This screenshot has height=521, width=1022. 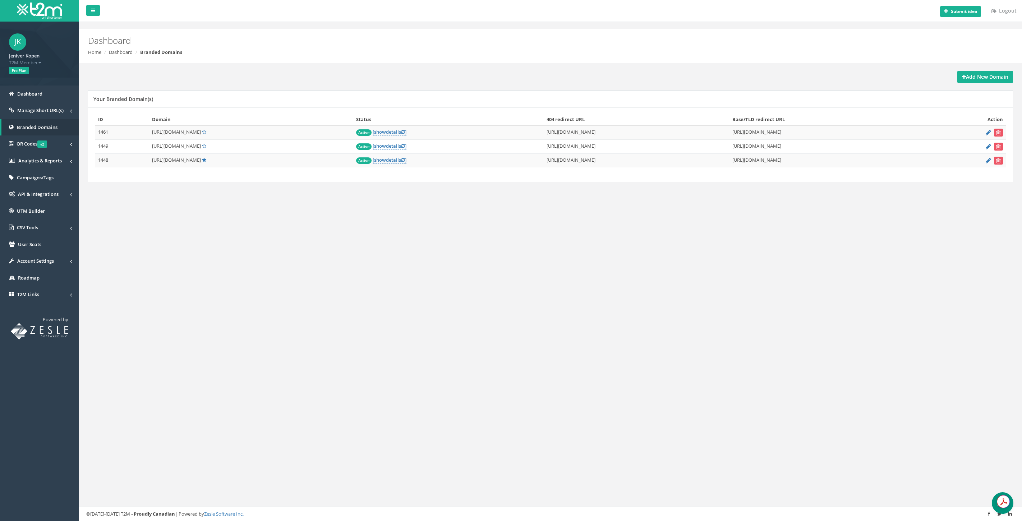 I want to click on span: Account Settings, so click(x=36, y=261).